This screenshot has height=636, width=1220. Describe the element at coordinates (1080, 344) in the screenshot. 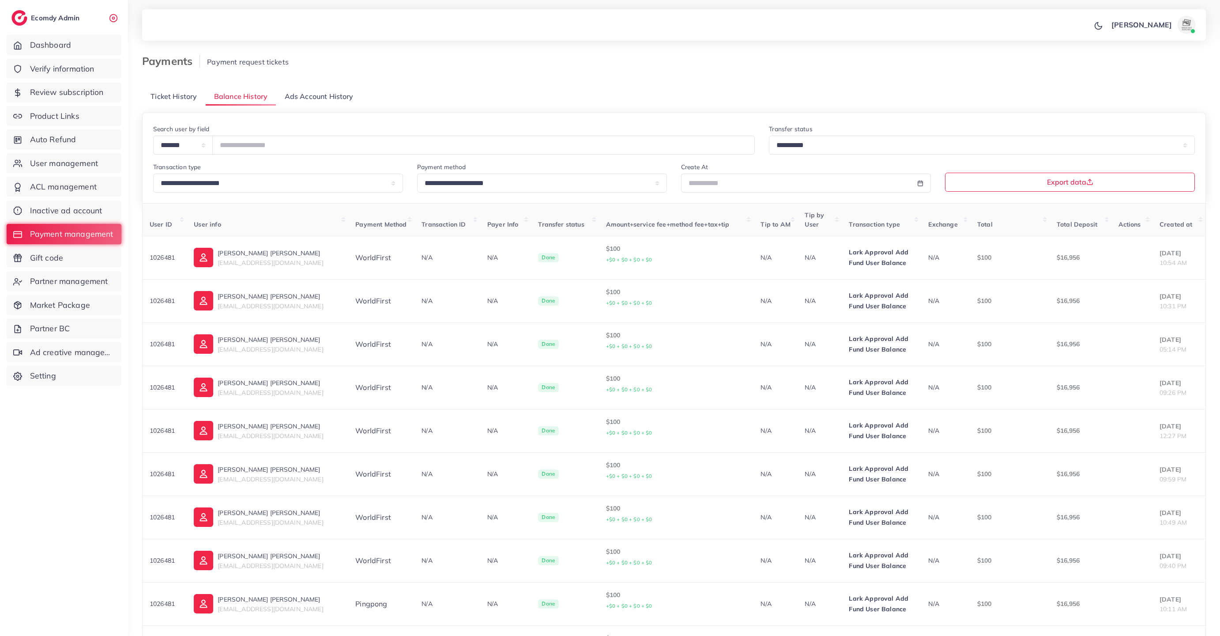

I see `p: $16,956` at that location.